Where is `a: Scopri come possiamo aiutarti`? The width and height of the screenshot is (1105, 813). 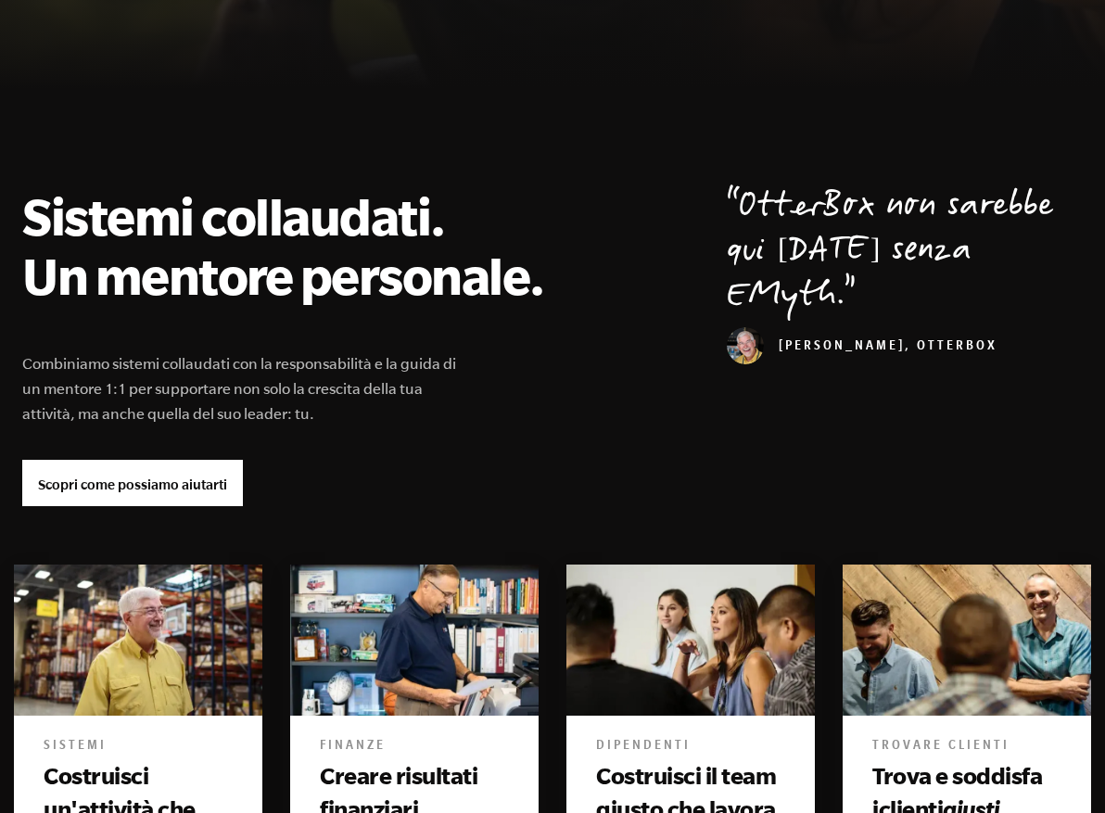 a: Scopri come possiamo aiutarti is located at coordinates (133, 483).